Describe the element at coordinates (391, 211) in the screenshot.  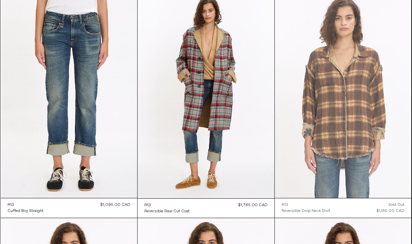
I see `div: $1,165.00 CAD` at that location.